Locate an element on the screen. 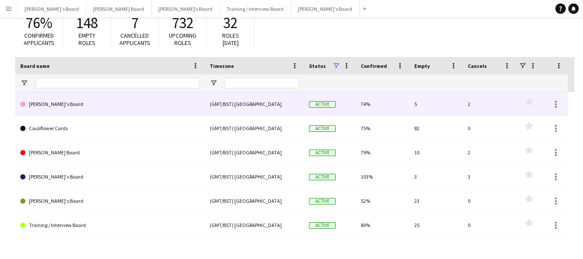  span: Timezone is located at coordinates (222, 66).